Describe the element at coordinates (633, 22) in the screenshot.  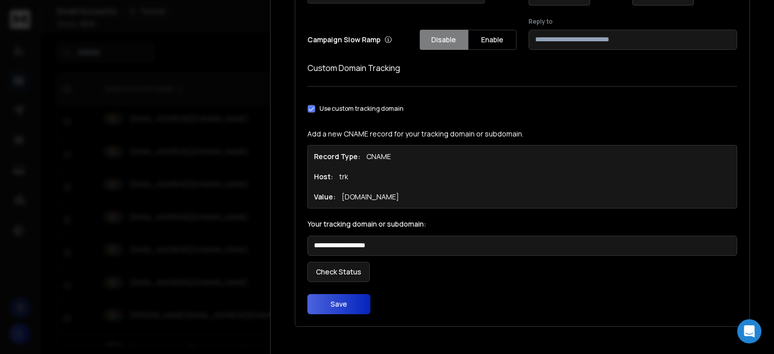
I see `label: Reply to` at that location.